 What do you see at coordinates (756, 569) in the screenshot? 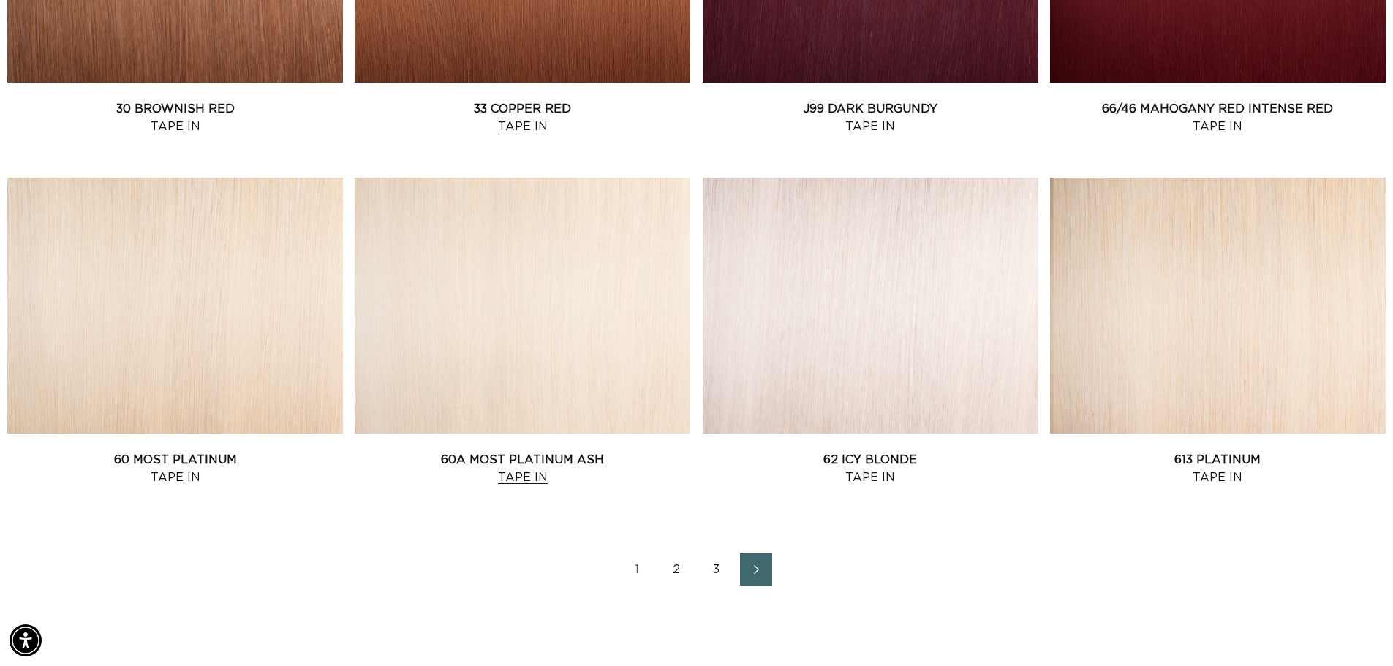
I see `a: Next page` at bounding box center [756, 569].